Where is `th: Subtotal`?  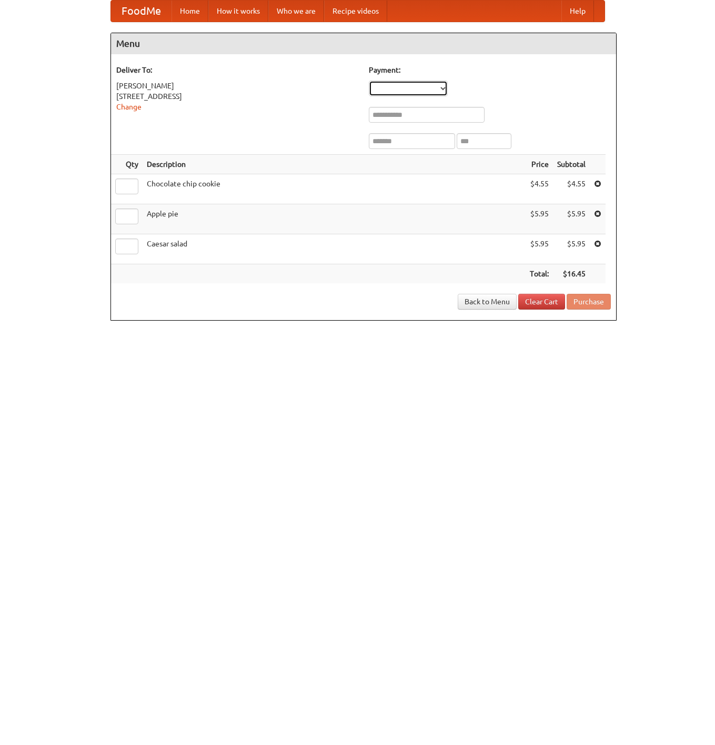 th: Subtotal is located at coordinates (572, 164).